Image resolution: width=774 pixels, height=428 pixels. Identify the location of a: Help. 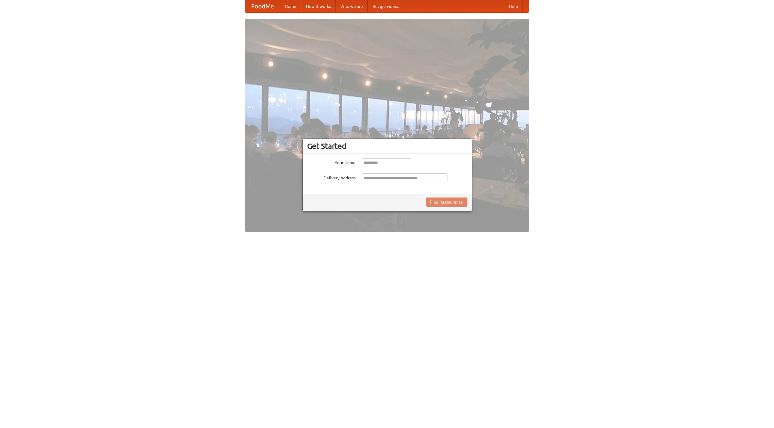
(513, 6).